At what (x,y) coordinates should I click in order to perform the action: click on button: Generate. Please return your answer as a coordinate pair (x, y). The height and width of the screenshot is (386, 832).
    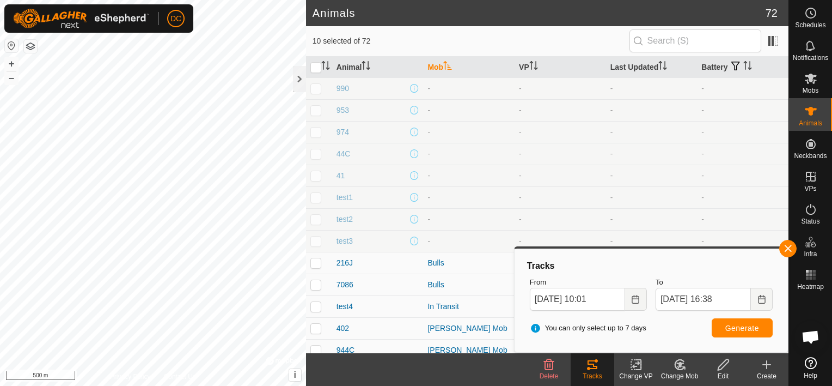
    Looking at the image, I should click on (742, 327).